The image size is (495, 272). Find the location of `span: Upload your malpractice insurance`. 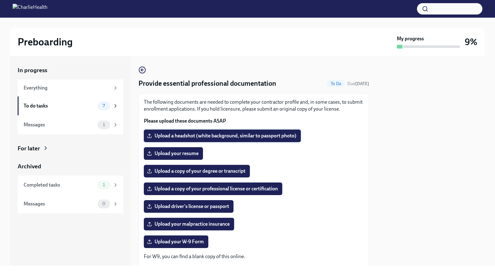

span: Upload your malpractice insurance is located at coordinates (189, 224).